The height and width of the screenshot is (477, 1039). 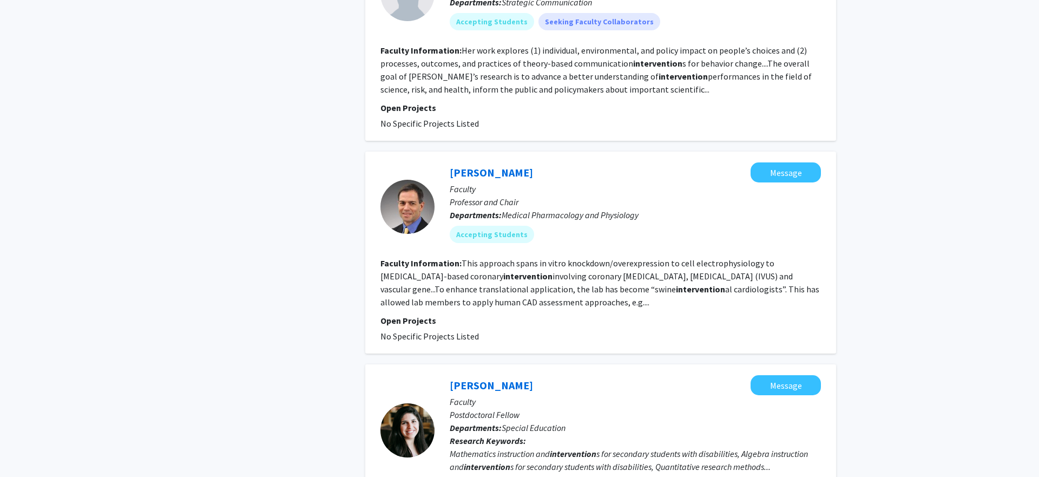 What do you see at coordinates (636, 202) in the screenshot?
I see `p: Professor and Chair` at bounding box center [636, 202].